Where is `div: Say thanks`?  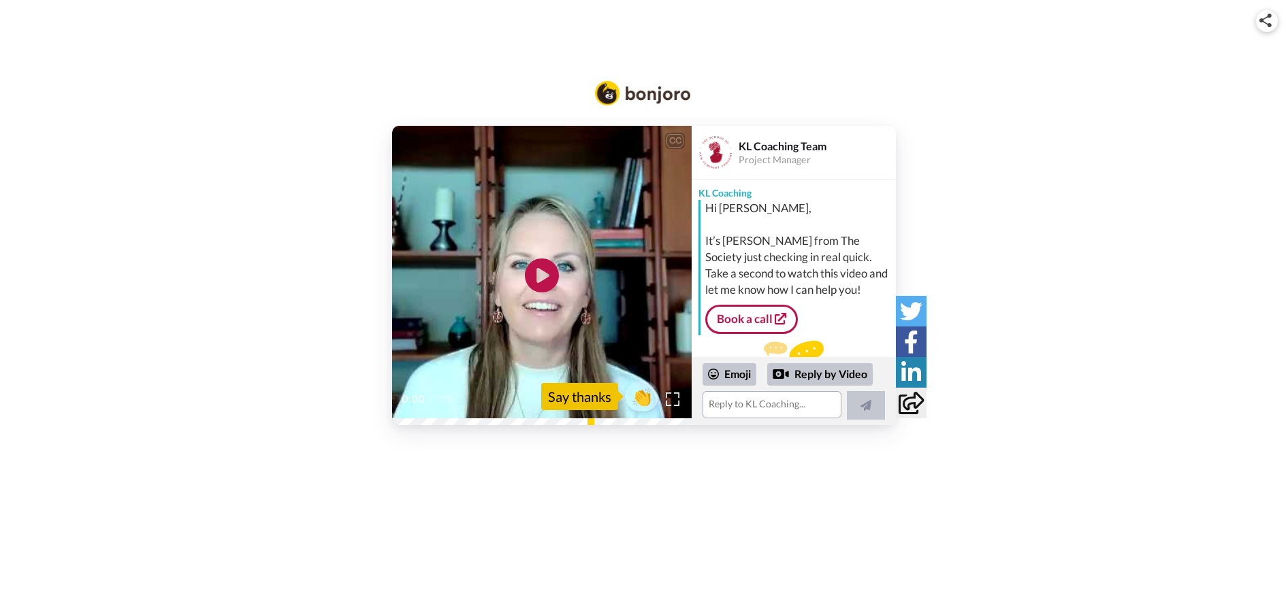
div: Say thanks is located at coordinates (579, 397).